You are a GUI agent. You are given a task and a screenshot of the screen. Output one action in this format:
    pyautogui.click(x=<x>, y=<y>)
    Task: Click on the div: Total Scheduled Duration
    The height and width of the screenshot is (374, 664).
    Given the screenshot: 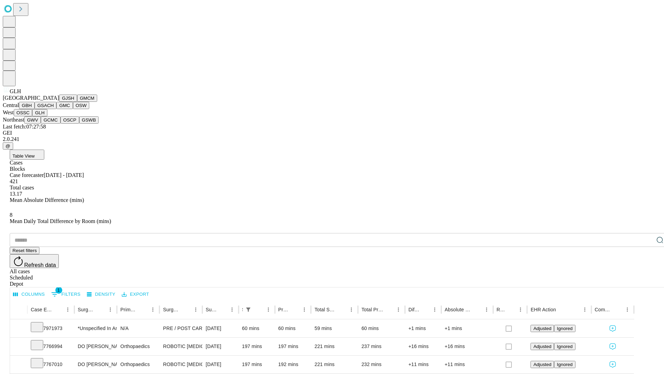 What is the action you would take?
    pyautogui.click(x=325, y=309)
    